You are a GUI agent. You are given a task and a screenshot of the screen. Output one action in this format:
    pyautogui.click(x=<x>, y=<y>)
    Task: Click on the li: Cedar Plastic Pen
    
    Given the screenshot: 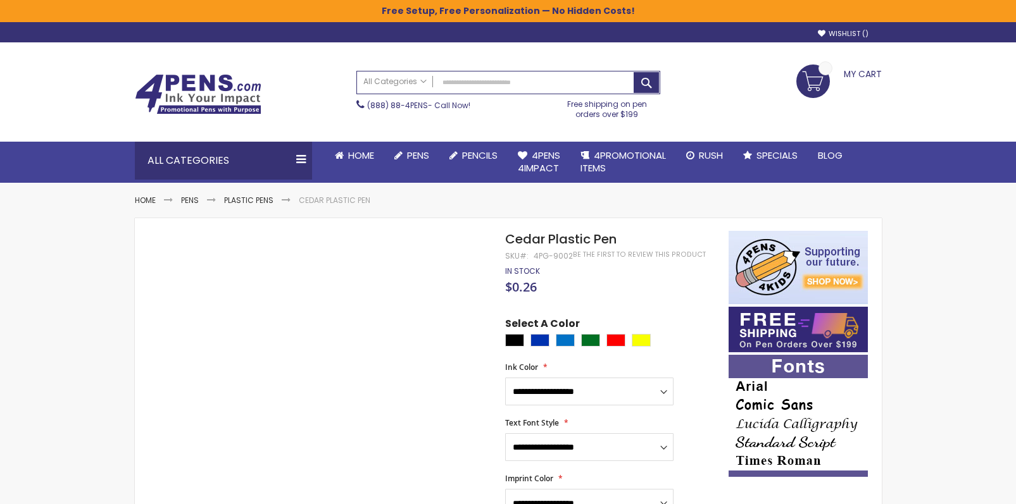 What is the action you would take?
    pyautogui.click(x=334, y=201)
    